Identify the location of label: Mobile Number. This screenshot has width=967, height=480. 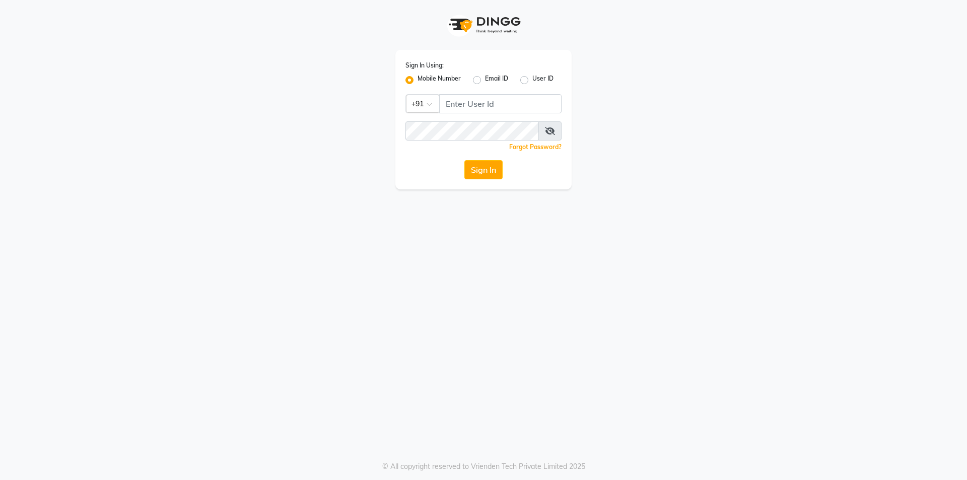
(439, 80).